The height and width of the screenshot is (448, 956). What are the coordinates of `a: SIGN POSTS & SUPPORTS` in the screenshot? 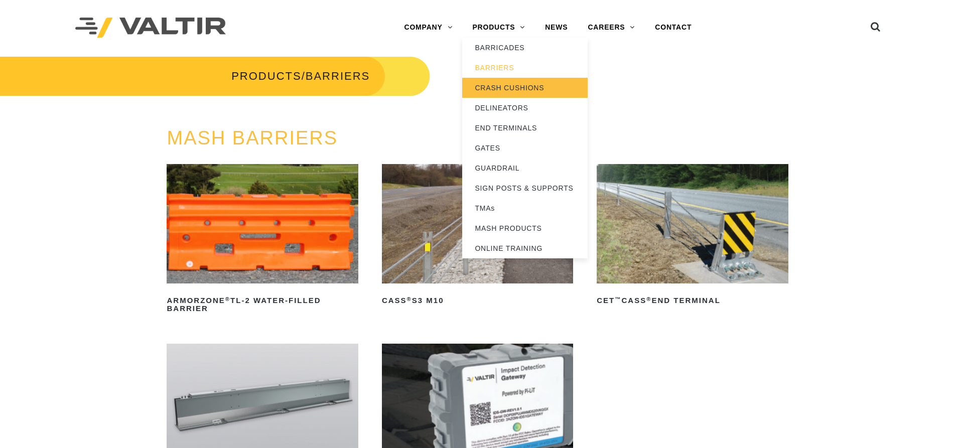 It's located at (525, 188).